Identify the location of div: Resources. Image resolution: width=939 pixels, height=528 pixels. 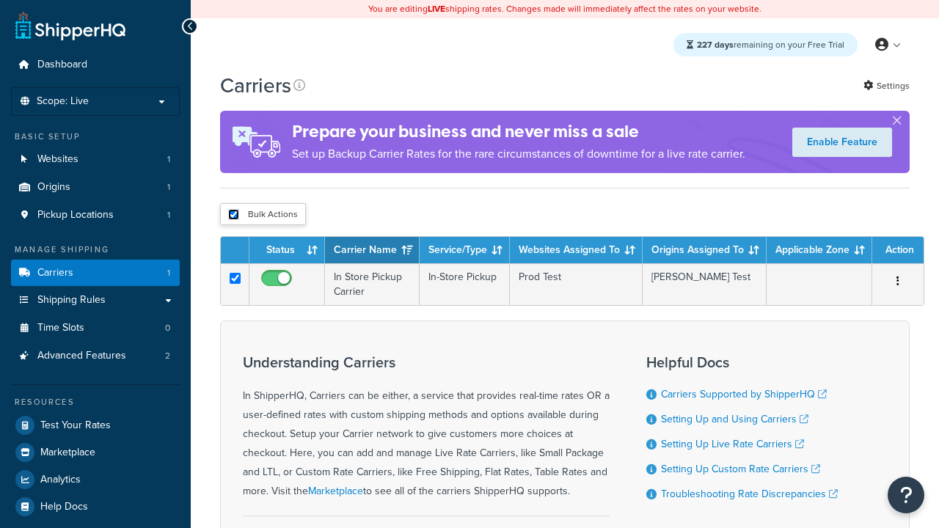
(95, 402).